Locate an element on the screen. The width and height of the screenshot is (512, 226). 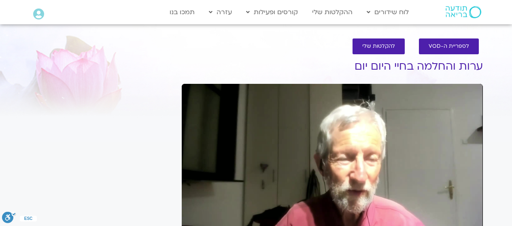
img: תודעה בריאה is located at coordinates (463, 12).